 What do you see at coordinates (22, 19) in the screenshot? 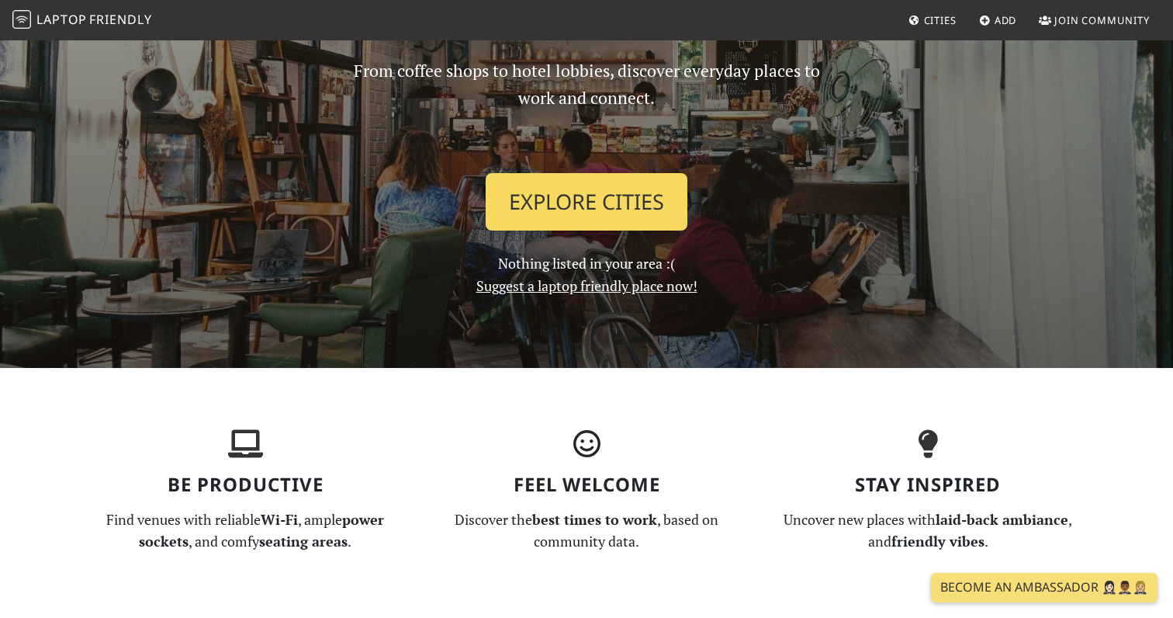
I see `img: LaptopFriendly` at bounding box center [22, 19].